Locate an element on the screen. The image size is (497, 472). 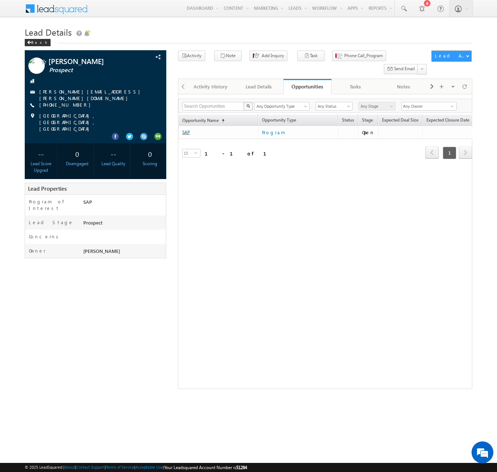
div: Tasks is located at coordinates (355, 87).